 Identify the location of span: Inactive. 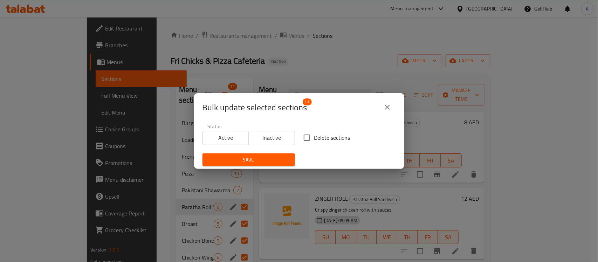
(272, 138).